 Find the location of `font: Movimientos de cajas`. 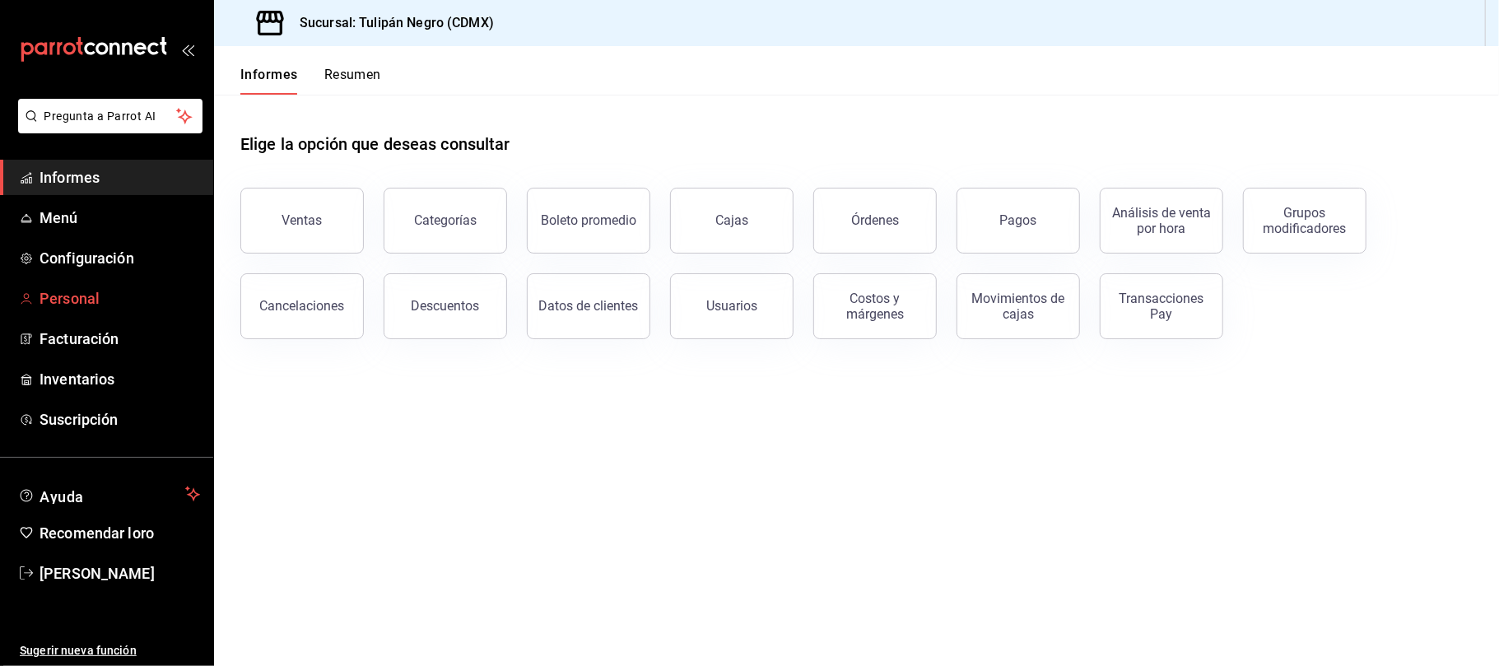

font: Movimientos de cajas is located at coordinates (1018, 306).